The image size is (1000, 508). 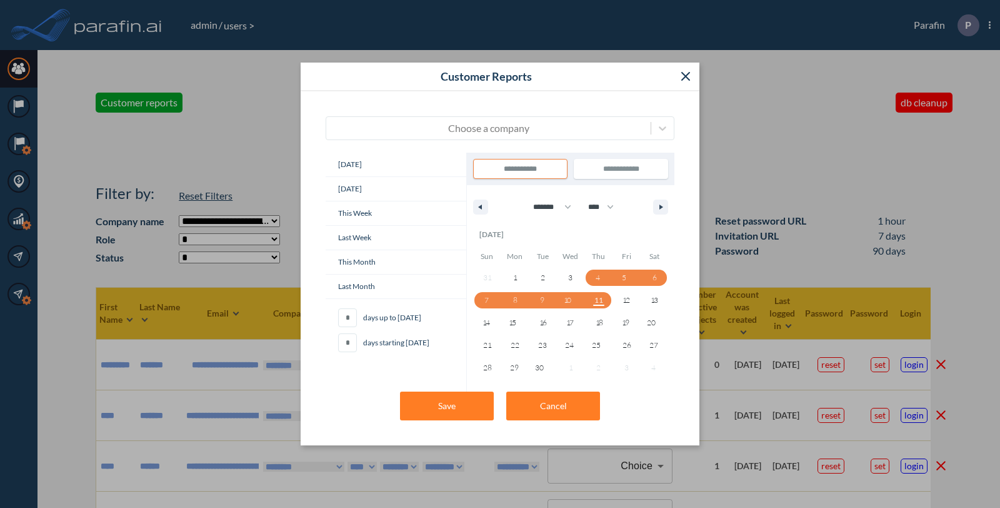 What do you see at coordinates (626, 278) in the screenshot?
I see `button: 5` at bounding box center [626, 278].